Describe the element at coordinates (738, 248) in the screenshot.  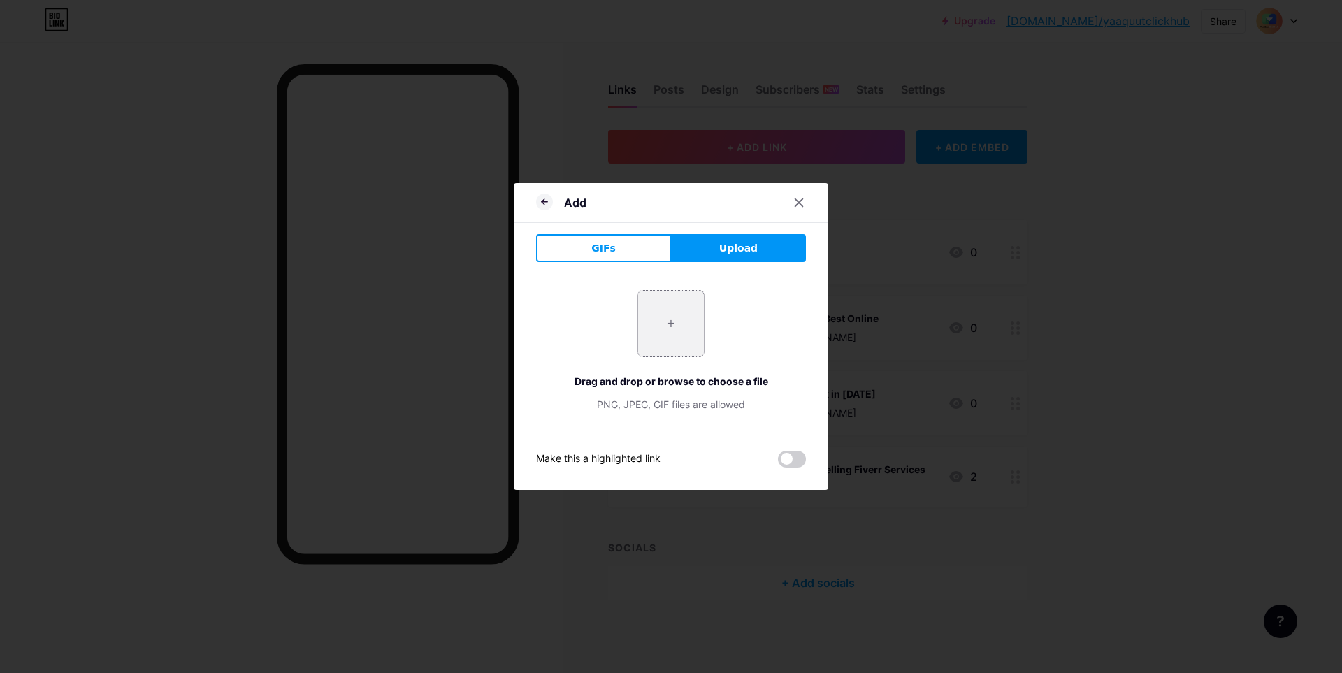
I see `button: Upload` at that location.